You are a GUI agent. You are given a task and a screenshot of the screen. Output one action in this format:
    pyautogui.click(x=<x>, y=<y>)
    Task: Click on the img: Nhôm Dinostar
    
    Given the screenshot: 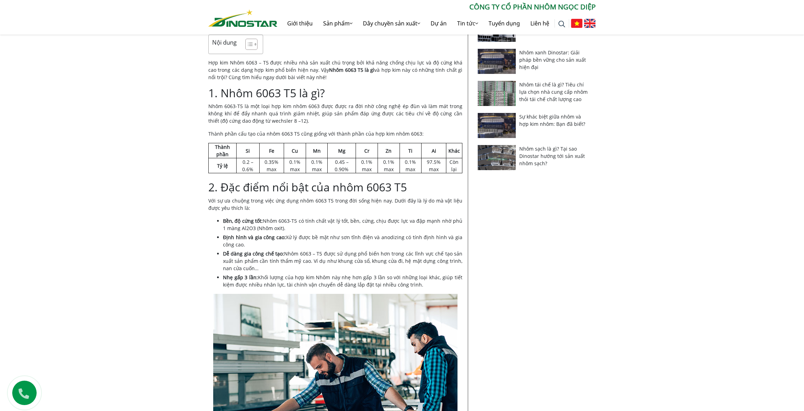 What is the action you would take?
    pyautogui.click(x=243, y=18)
    